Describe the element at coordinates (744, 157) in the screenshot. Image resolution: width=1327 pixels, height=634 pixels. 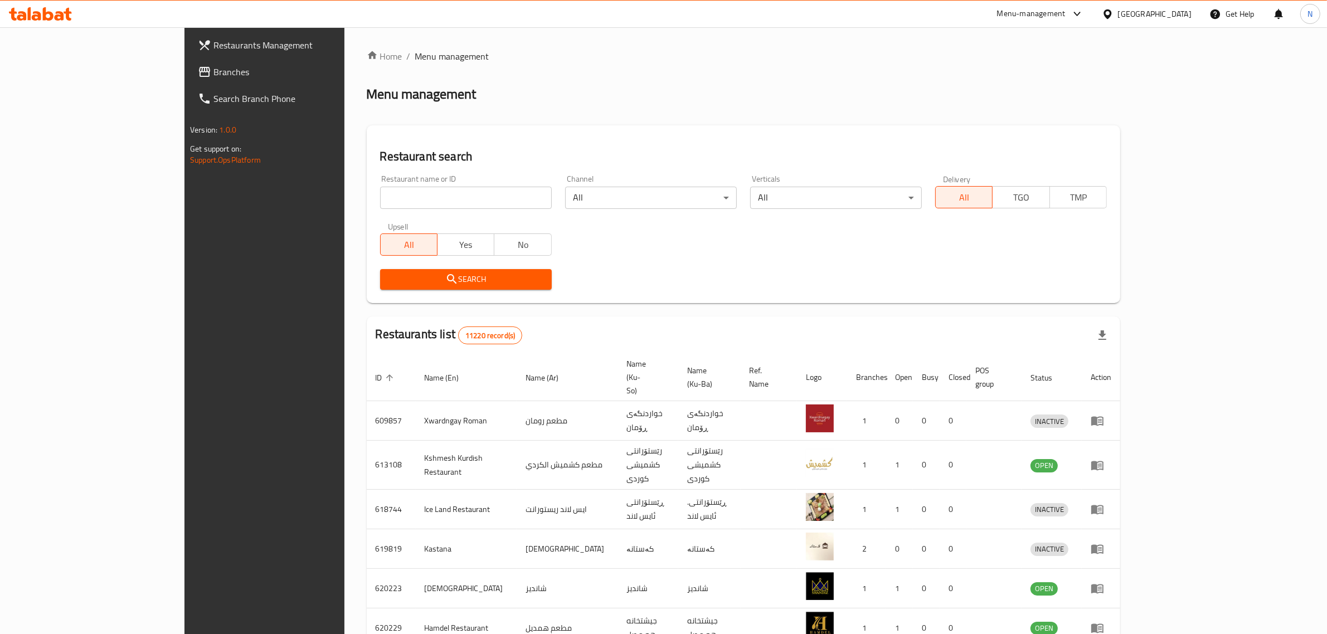
I see `h2: Restaurant search` at that location.